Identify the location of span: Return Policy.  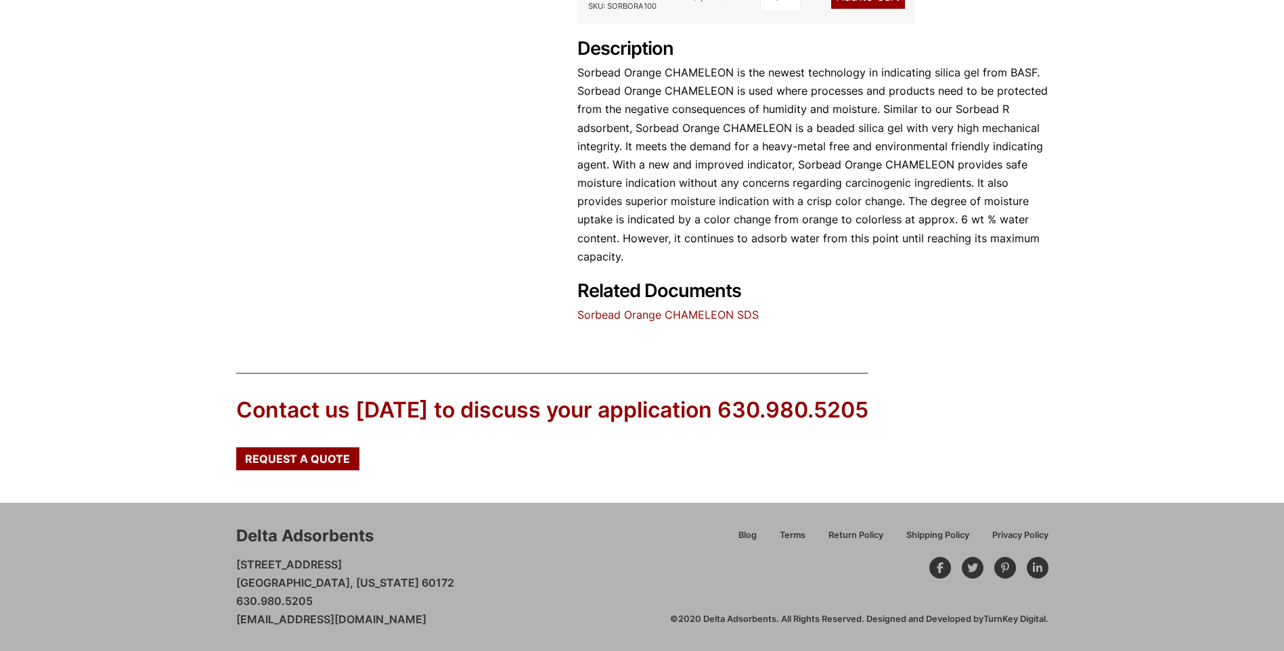
(856, 536).